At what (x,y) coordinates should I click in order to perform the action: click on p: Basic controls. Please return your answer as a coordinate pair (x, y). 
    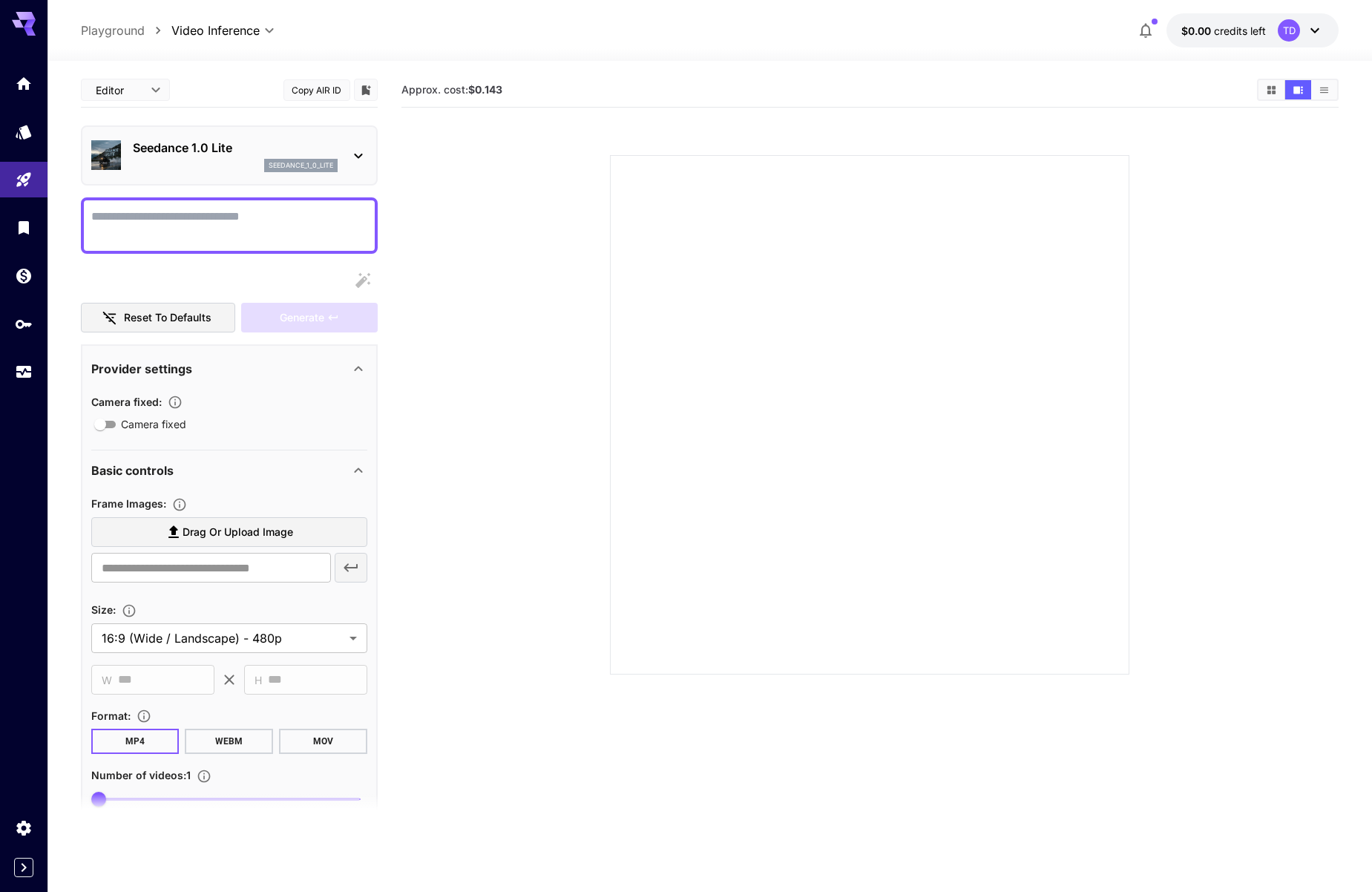
    Looking at the image, I should click on (132, 470).